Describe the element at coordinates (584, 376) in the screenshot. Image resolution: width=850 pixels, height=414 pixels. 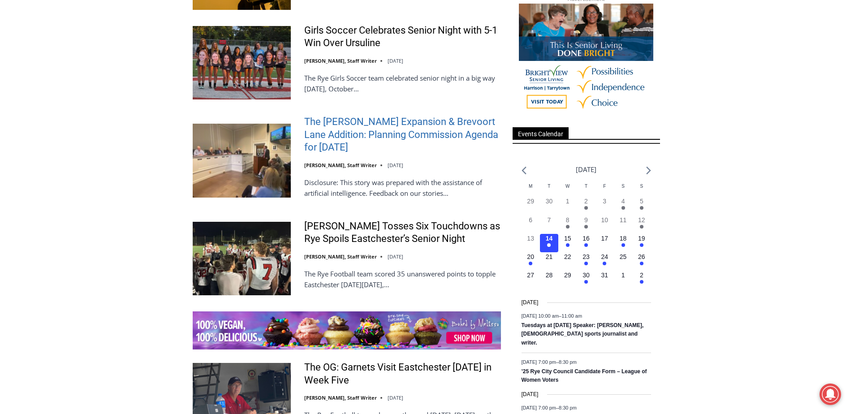
I see `a: ’25 Rye City Council Candidate Form – League of Women Voters` at that location.